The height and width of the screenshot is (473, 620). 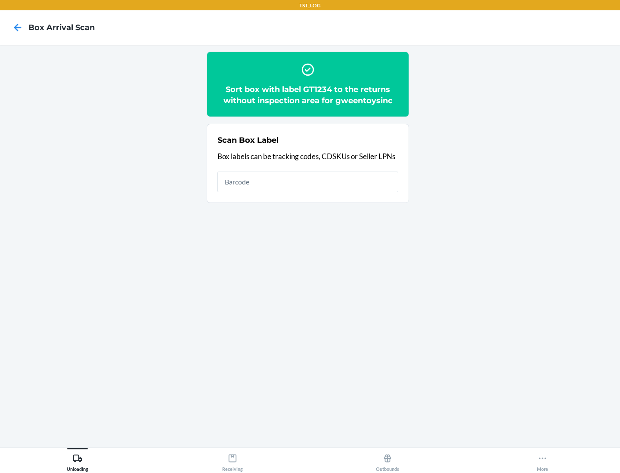 What do you see at coordinates (232, 460) in the screenshot?
I see `button: Receiving` at bounding box center [232, 460].